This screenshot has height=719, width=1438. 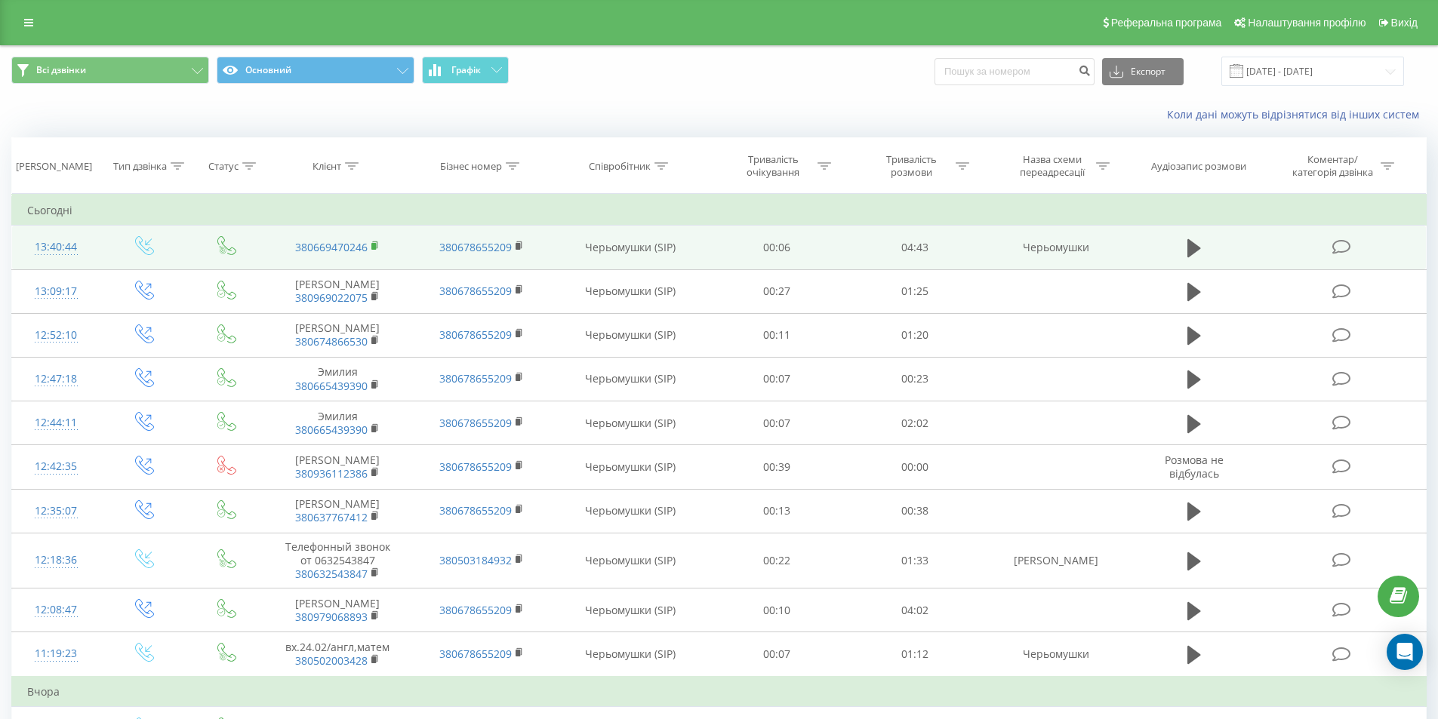 What do you see at coordinates (719, 692) in the screenshot?
I see `td: Вчора` at bounding box center [719, 692].